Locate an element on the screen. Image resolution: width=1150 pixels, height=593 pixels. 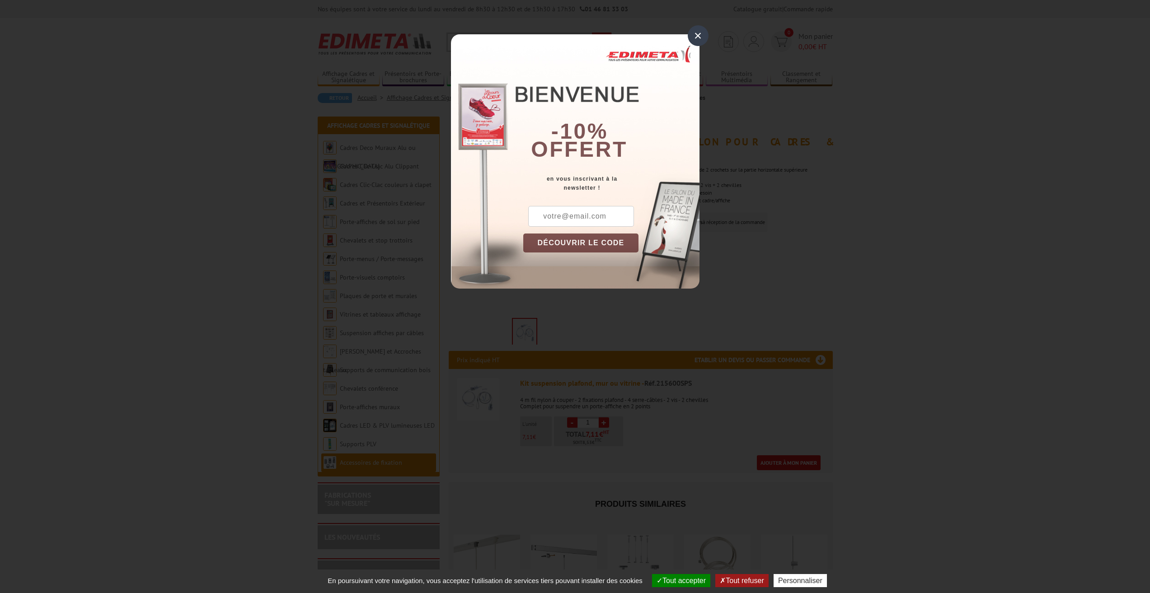
b: -10% is located at coordinates (580, 131).